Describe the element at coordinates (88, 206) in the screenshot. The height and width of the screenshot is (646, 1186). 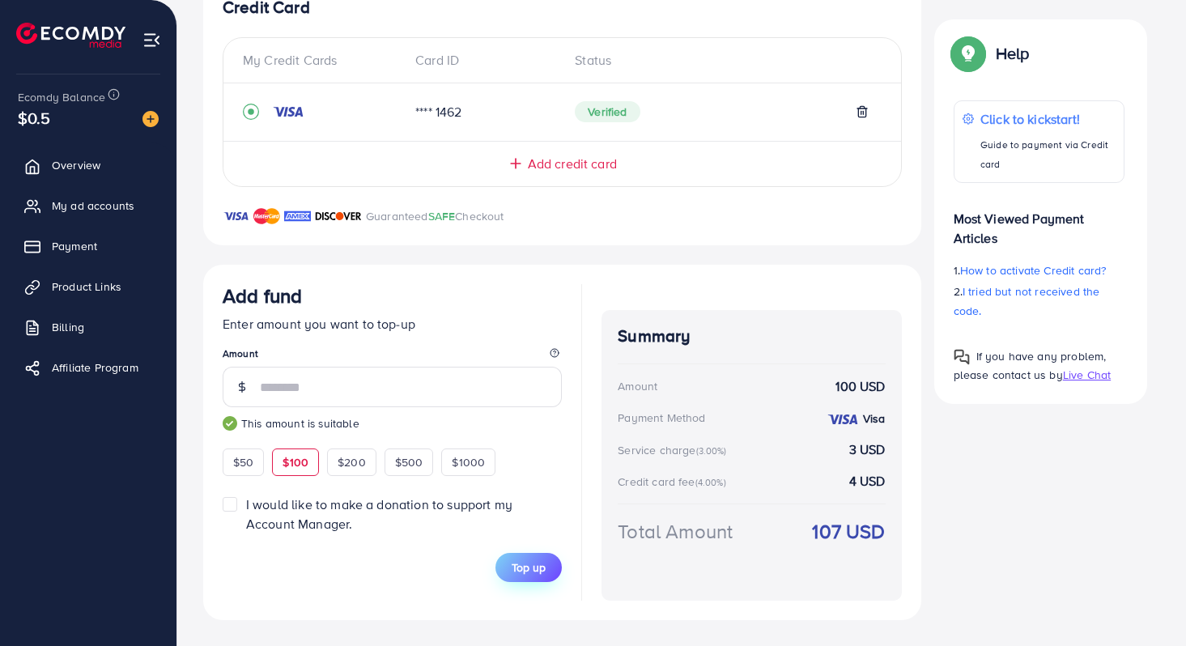
I see `a: My ad accounts` at that location.